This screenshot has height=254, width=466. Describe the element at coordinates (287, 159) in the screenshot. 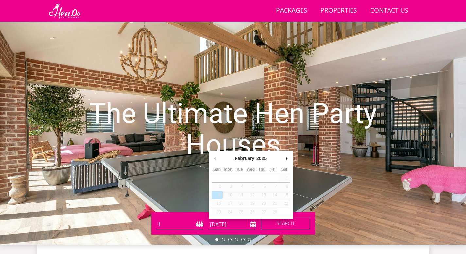

I see `button: Next Month` at that location.